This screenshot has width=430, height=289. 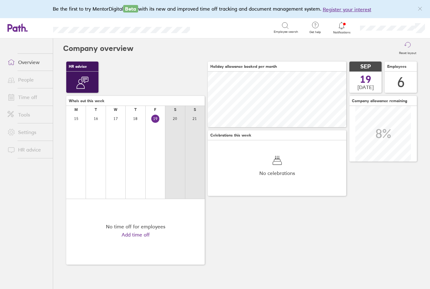 I want to click on a: Settings, so click(x=27, y=132).